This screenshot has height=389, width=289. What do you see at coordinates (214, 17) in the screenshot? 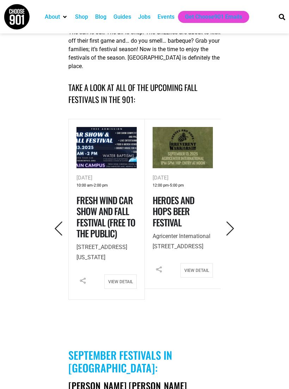
I see `a: Get Choose901 Emails` at bounding box center [214, 17].